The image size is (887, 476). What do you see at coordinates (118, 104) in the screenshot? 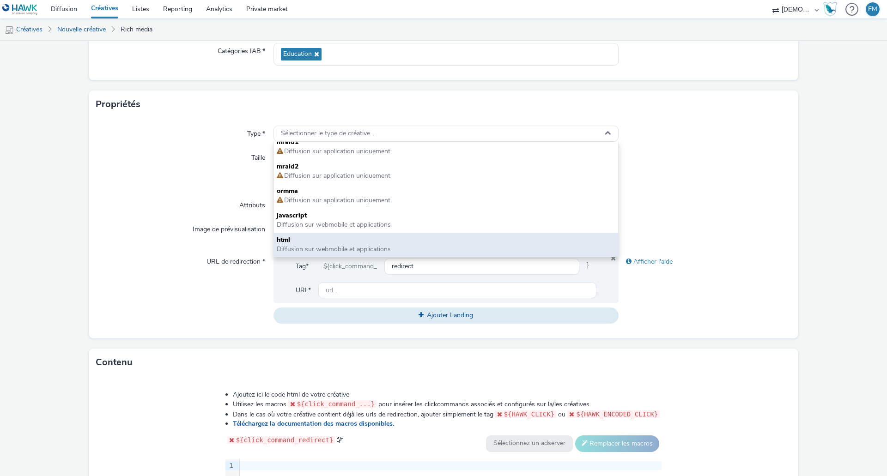
I see `h3: Propriétés` at bounding box center [118, 104].